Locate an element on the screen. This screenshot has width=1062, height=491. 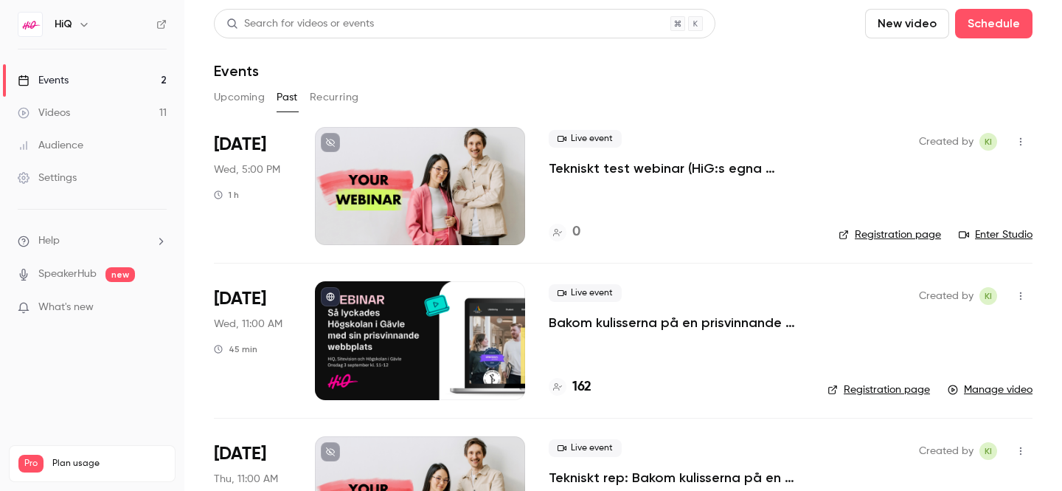
p: Tekniskt test webinar (HiG:s egna testyta) is located at coordinates (682, 168).